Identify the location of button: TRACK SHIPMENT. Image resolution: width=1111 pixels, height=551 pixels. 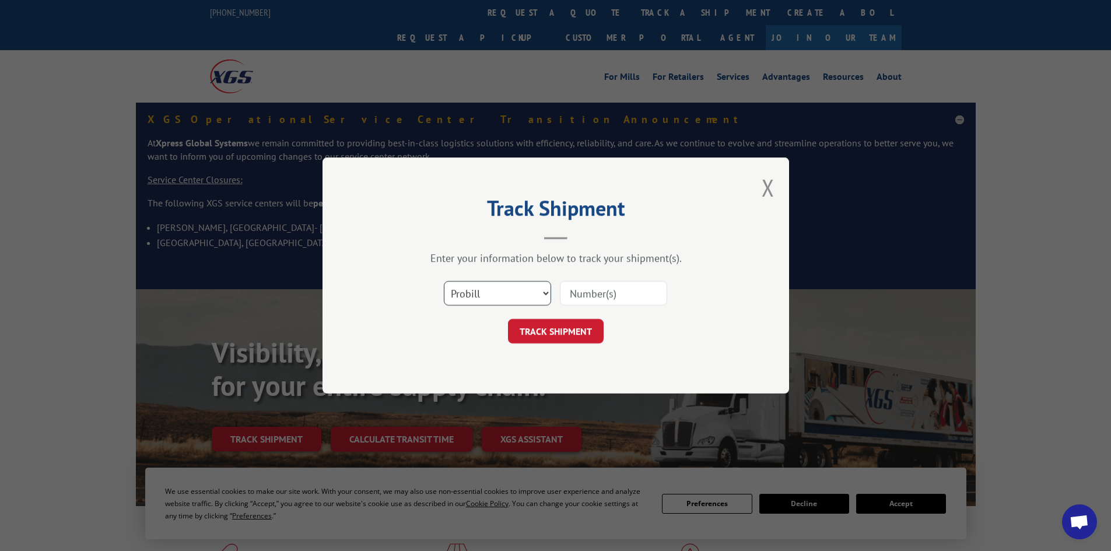
(556, 331).